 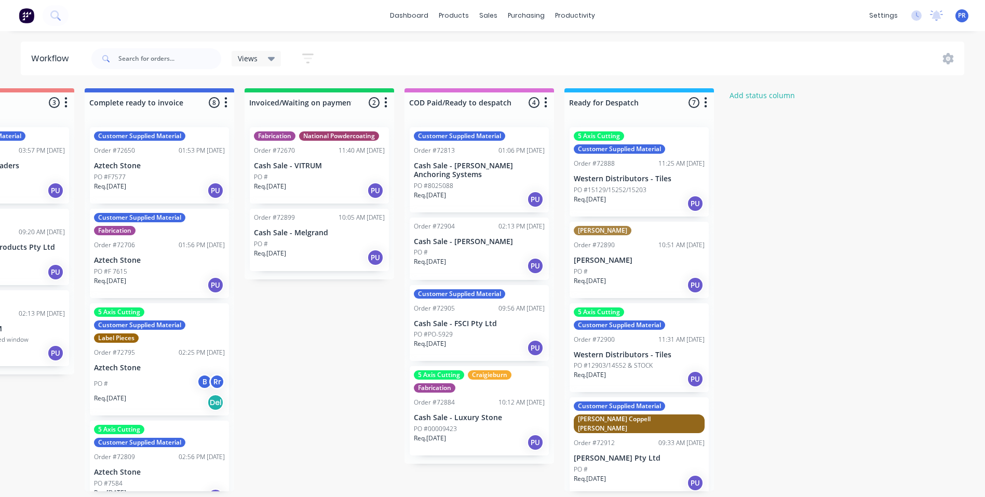 What do you see at coordinates (962, 16) in the screenshot?
I see `span: PR` at bounding box center [962, 16].